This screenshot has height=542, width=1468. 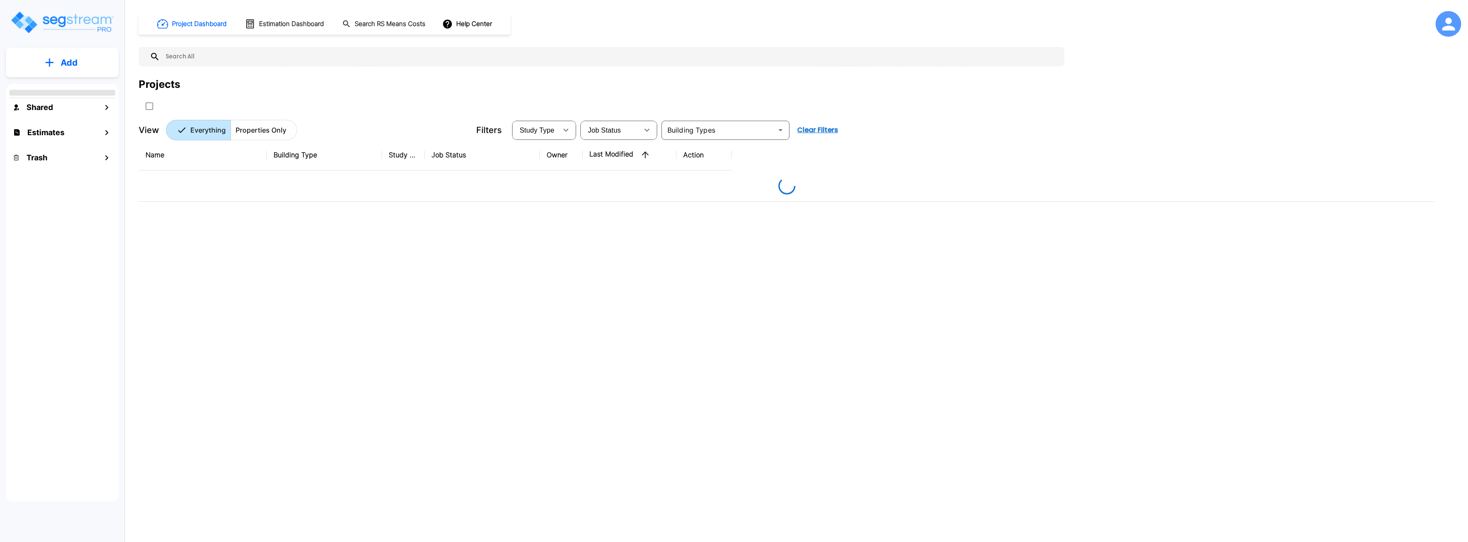 What do you see at coordinates (537, 130) in the screenshot?
I see `span: Study Type` at bounding box center [537, 130].